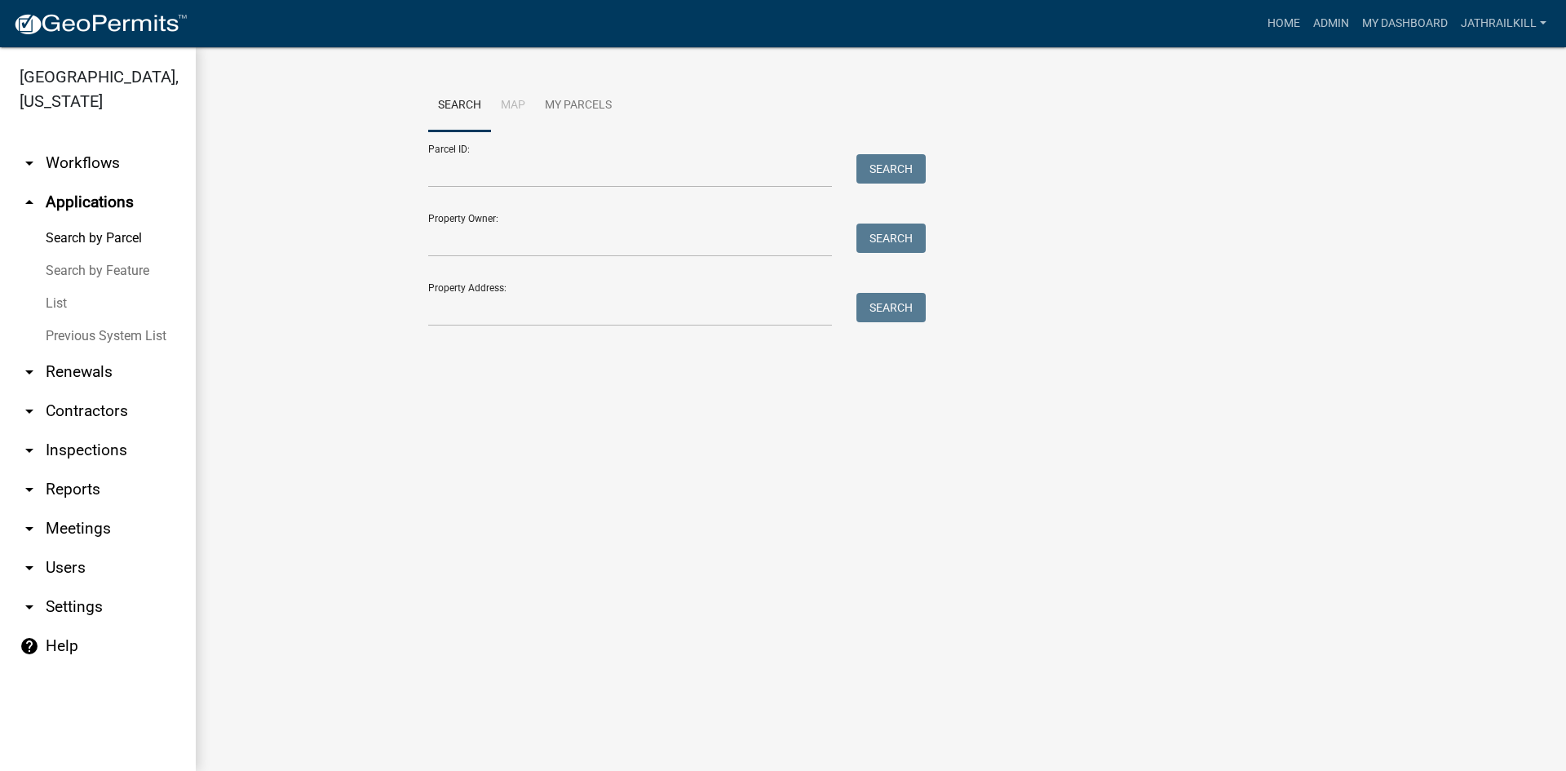 The width and height of the screenshot is (1566, 771). What do you see at coordinates (29, 646) in the screenshot?
I see `i: help` at bounding box center [29, 646].